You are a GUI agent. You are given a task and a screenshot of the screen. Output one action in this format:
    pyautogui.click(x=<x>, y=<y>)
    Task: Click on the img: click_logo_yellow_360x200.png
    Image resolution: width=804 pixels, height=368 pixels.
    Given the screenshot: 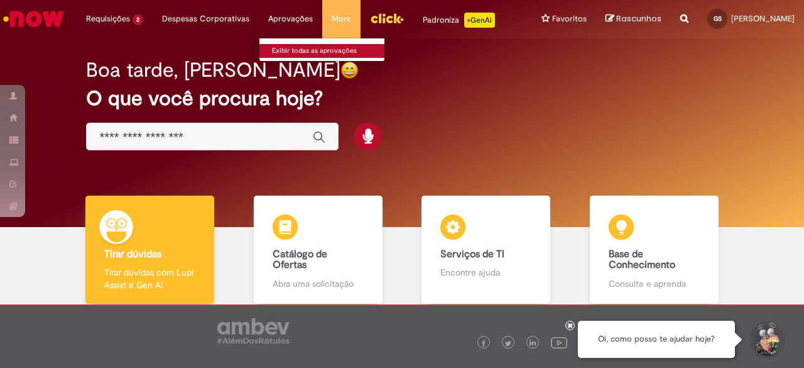 What is the action you would take?
    pyautogui.click(x=387, y=18)
    